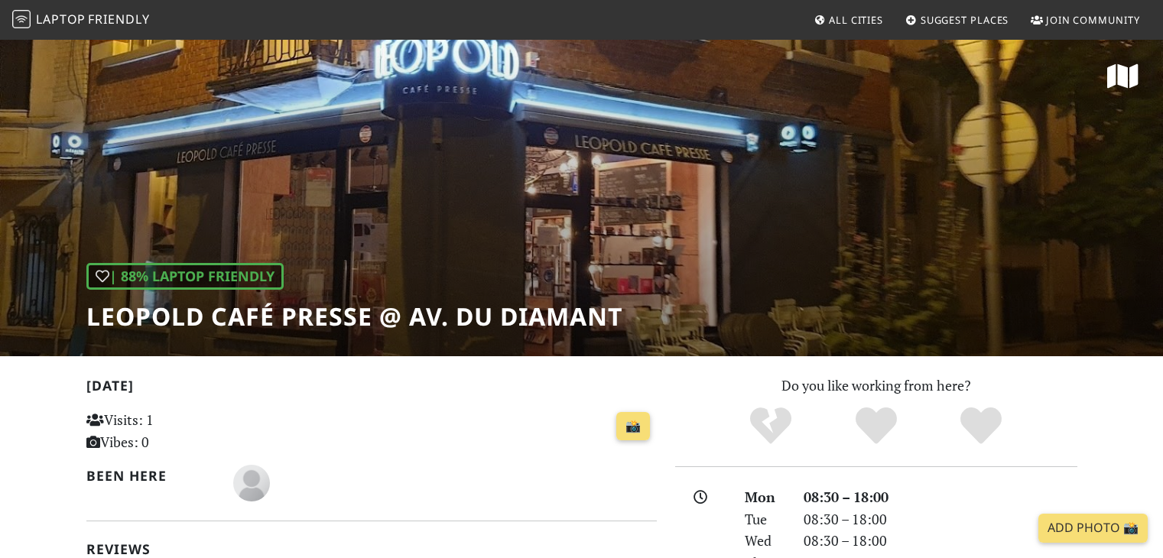  Describe the element at coordinates (119, 19) in the screenshot. I see `span: Friendly` at that location.